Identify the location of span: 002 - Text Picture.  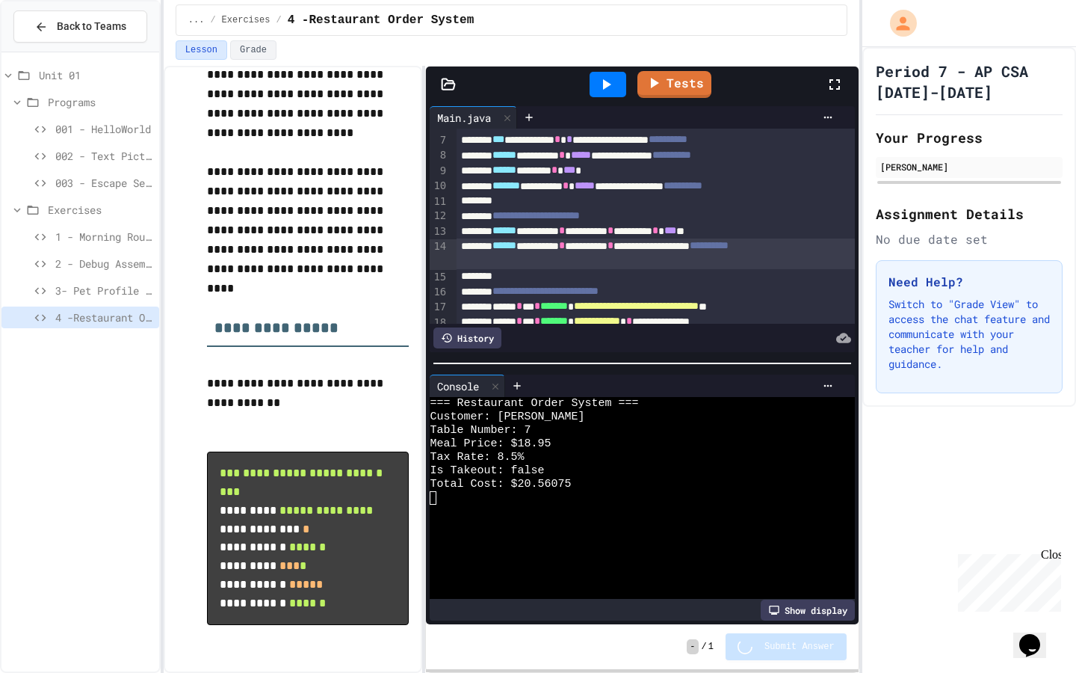
(104, 155).